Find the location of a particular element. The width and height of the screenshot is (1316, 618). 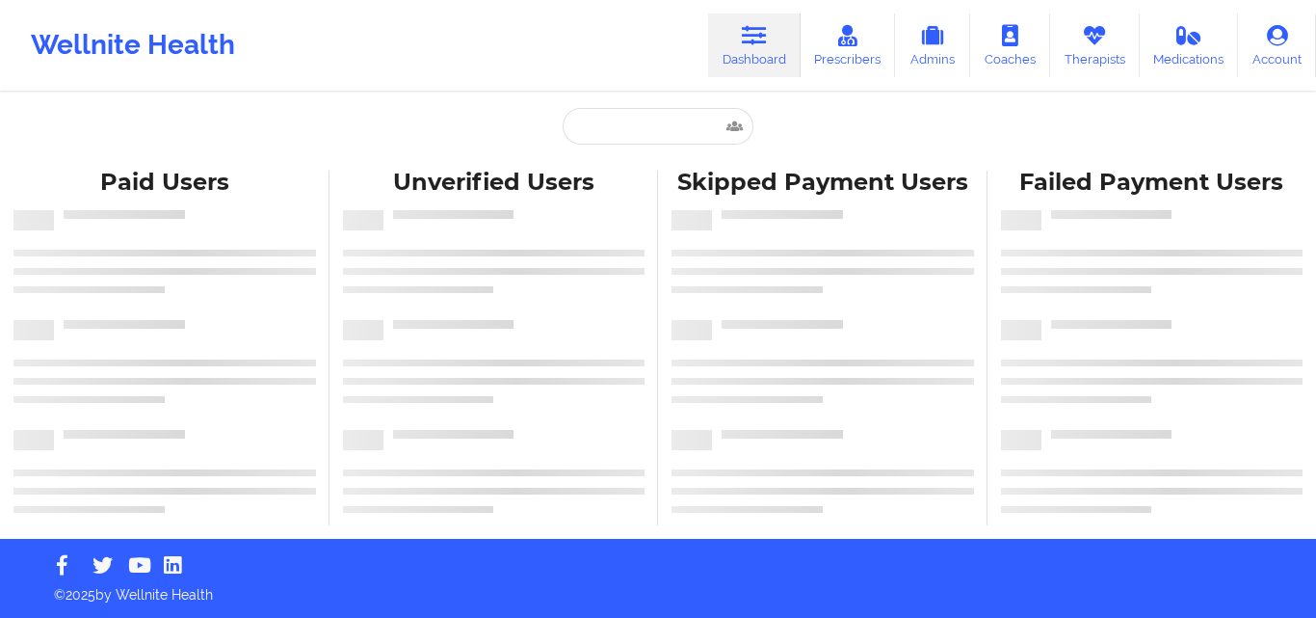

a: Medications is located at coordinates (1189, 45).